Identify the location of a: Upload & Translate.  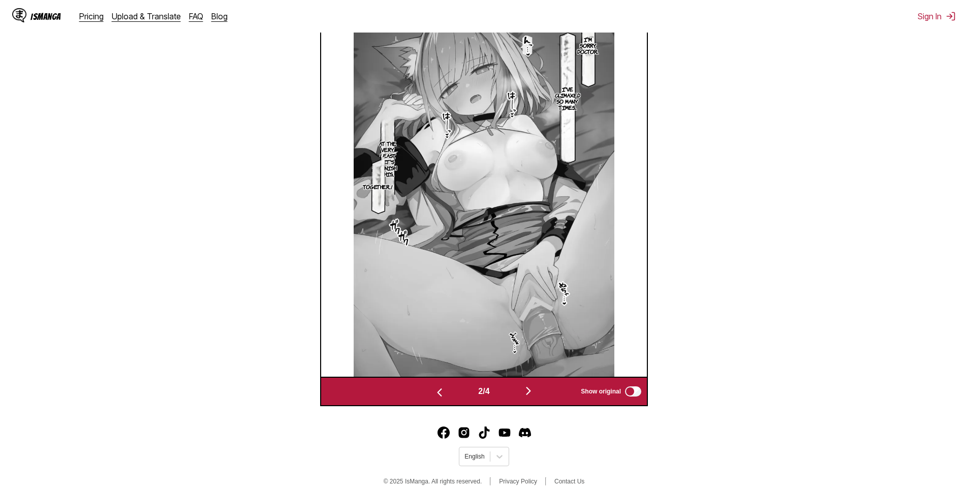
(146, 16).